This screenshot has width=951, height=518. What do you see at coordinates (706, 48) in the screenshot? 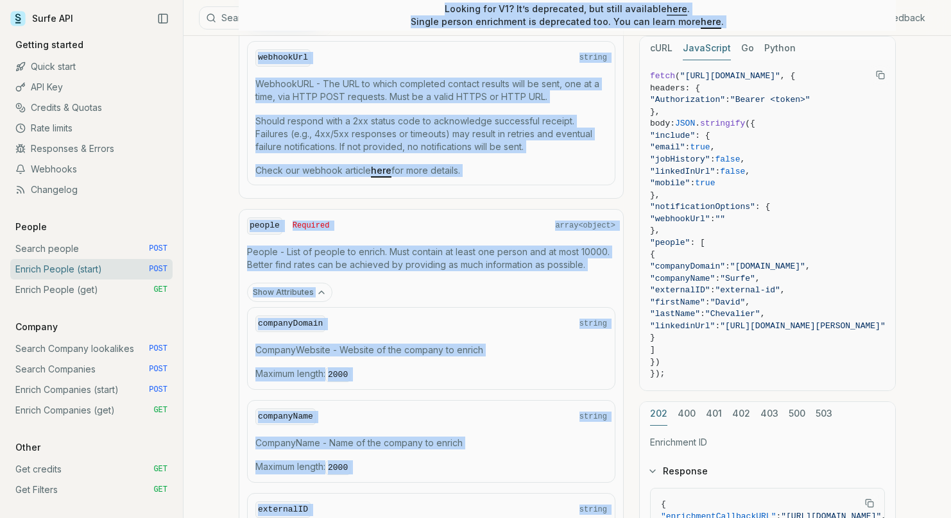
I see `button: JavaScript` at bounding box center [706, 48].